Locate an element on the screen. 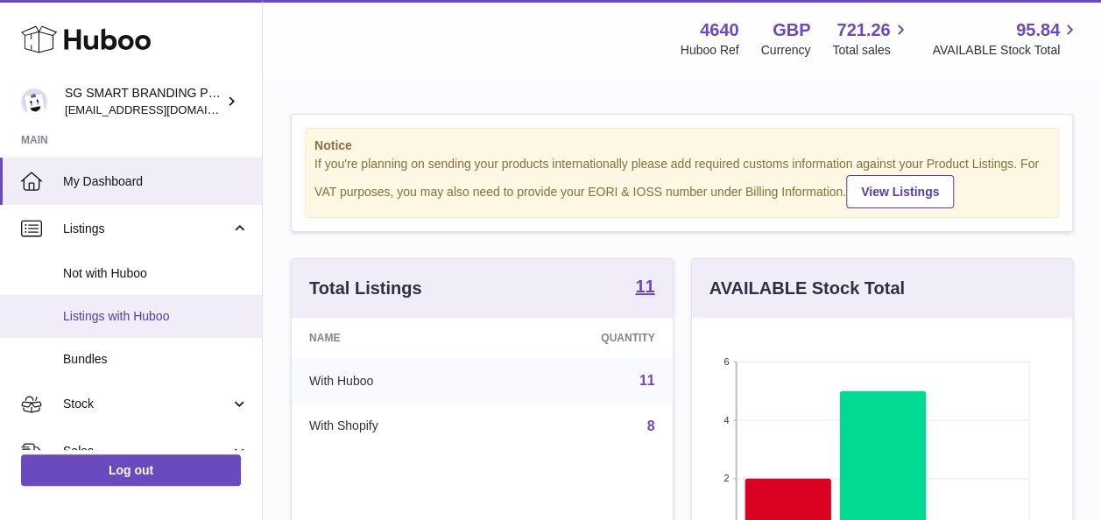  a: Log out is located at coordinates (131, 470).